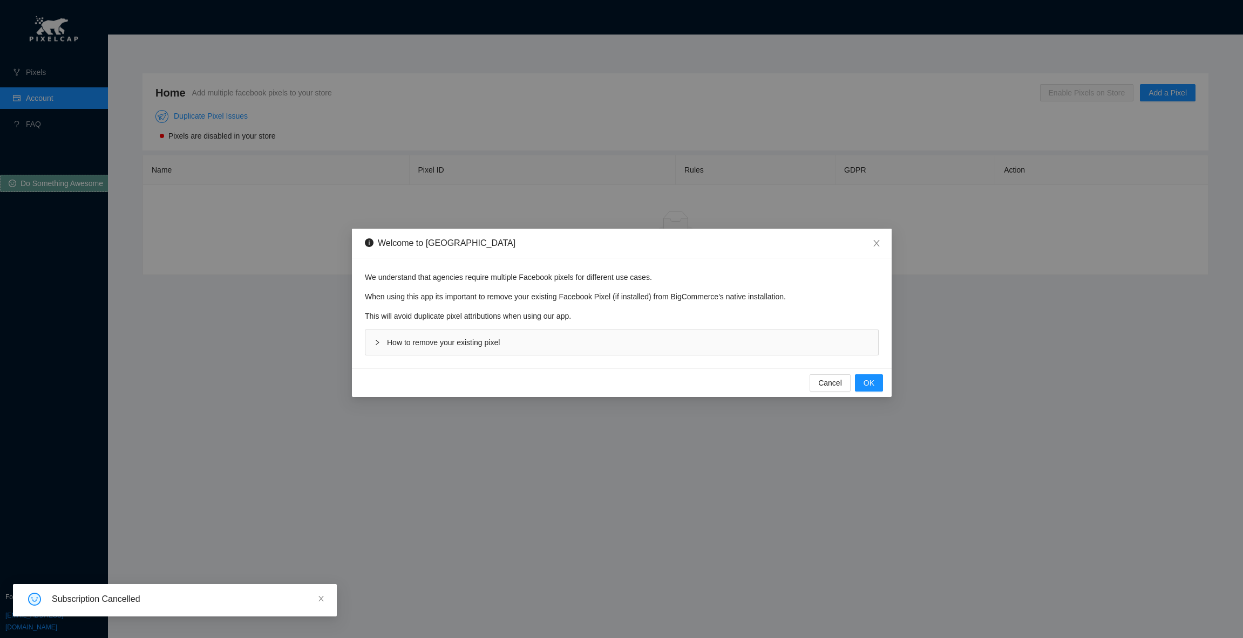 Image resolution: width=1243 pixels, height=638 pixels. What do you see at coordinates (622, 316) in the screenshot?
I see `p: This will avoid duplicate pixel attributions when using our app.` at bounding box center [622, 316].